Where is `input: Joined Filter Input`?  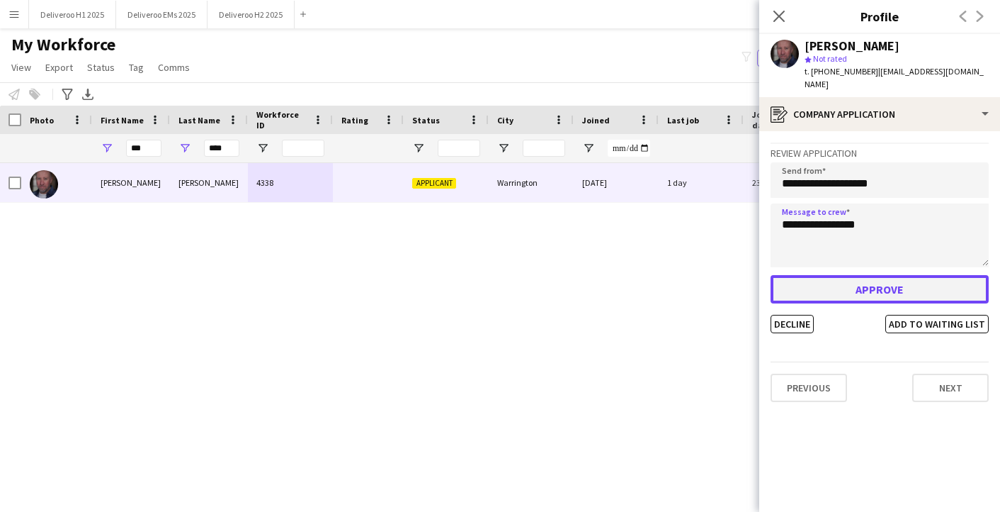
input: Joined Filter Input is located at coordinates (629, 148).